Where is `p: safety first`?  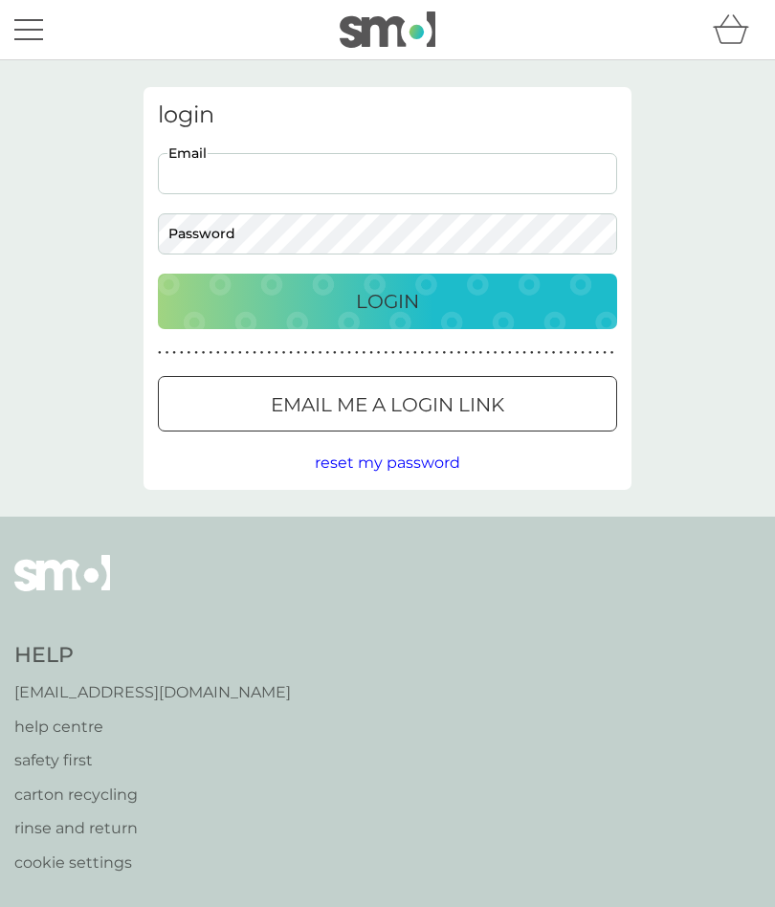
p: safety first is located at coordinates (152, 761).